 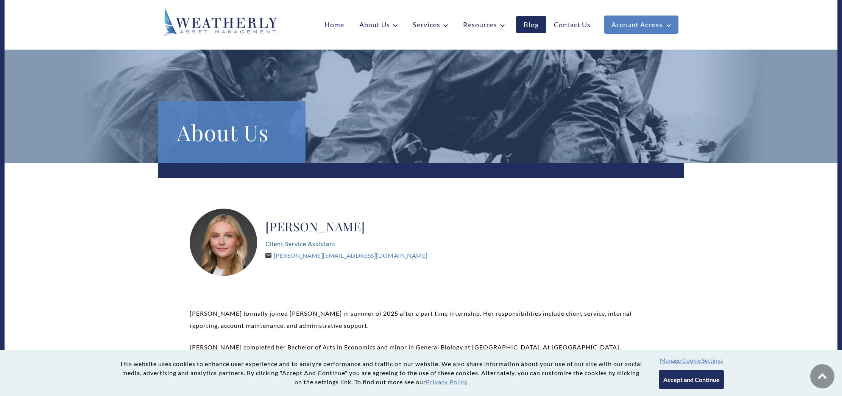 What do you see at coordinates (220, 22) in the screenshot?
I see `img: Weatherly` at bounding box center [220, 22].